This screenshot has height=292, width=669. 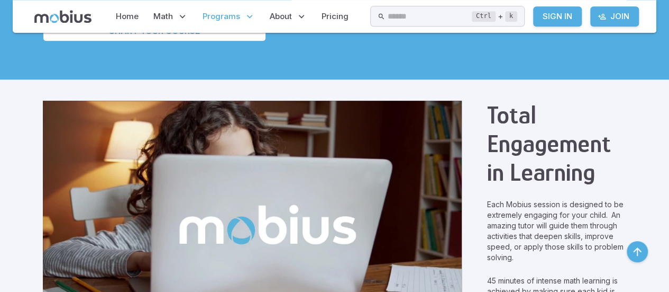 I want to click on span: Math, so click(x=163, y=16).